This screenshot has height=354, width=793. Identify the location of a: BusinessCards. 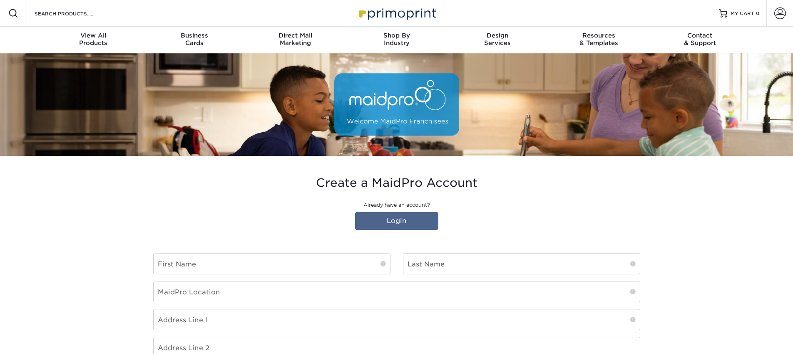
(194, 40).